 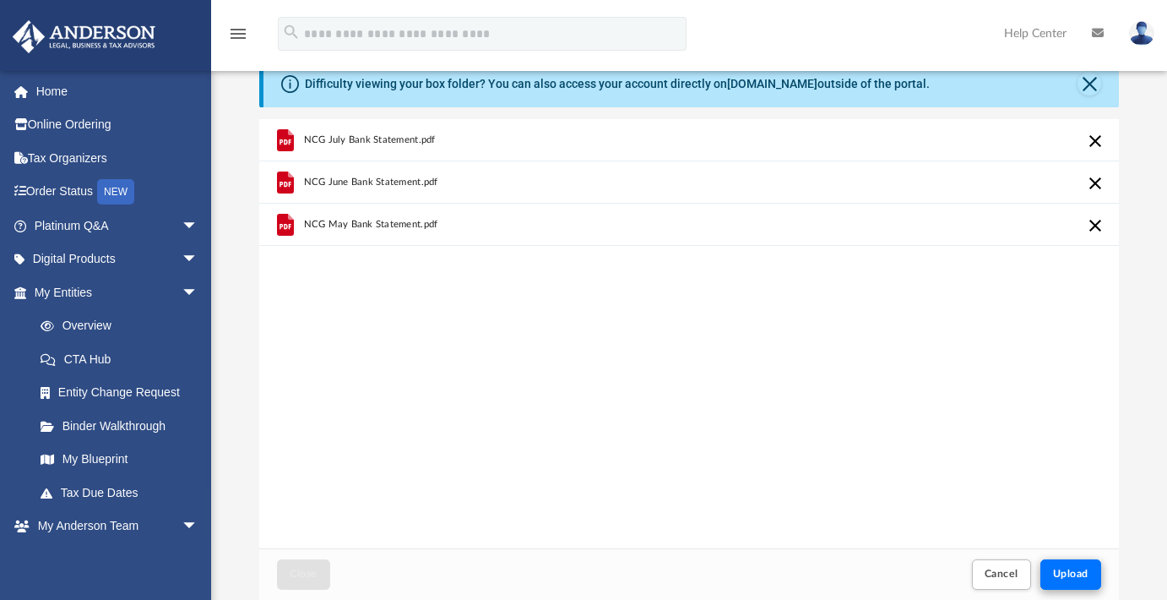 I want to click on span: Close, so click(x=303, y=573).